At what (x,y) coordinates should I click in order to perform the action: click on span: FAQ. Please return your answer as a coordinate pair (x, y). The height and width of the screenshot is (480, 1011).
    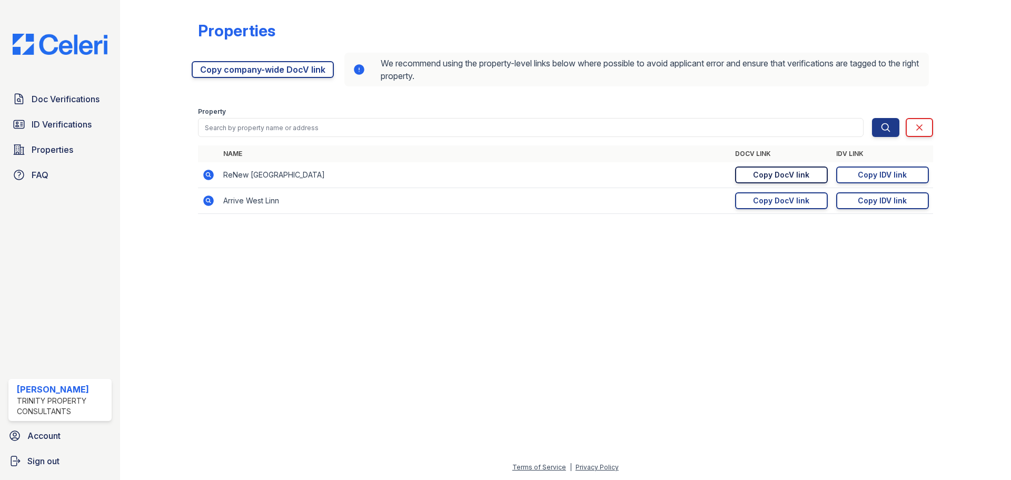
    Looking at the image, I should click on (40, 175).